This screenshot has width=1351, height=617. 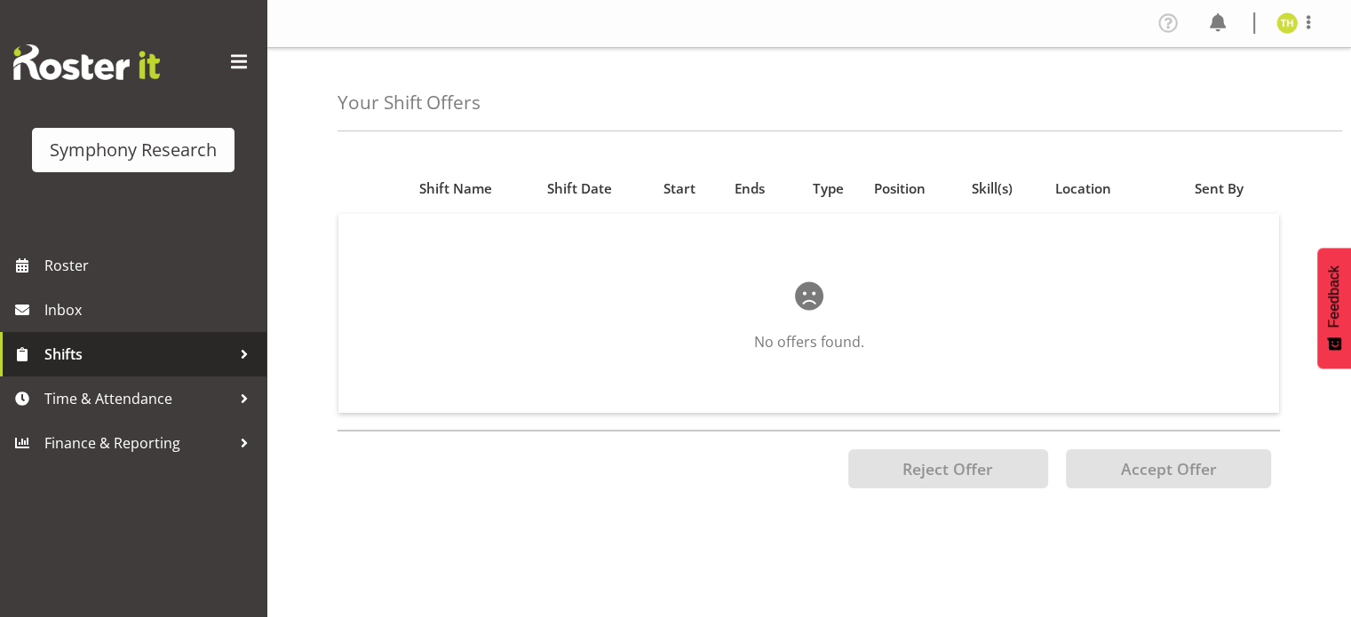 What do you see at coordinates (828, 188) in the screenshot?
I see `span: Type` at bounding box center [828, 188].